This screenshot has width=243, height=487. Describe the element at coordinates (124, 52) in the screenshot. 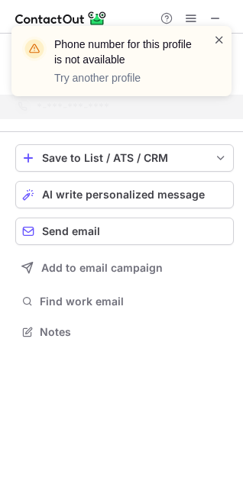

I see `header: Phone number for this profile is not available` at that location.